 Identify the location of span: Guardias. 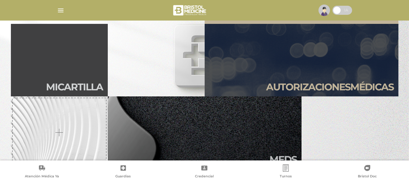
(123, 177).